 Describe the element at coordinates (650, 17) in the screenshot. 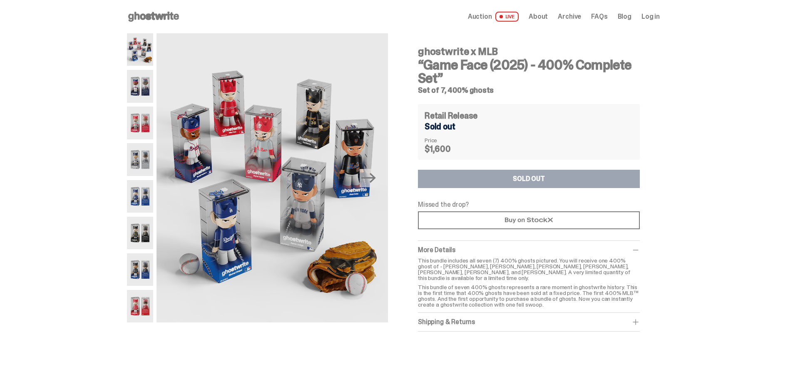

I see `a: Log in` at that location.